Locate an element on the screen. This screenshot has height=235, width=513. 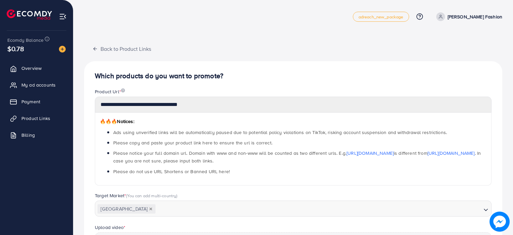
span: Payment is located at coordinates (31, 102).